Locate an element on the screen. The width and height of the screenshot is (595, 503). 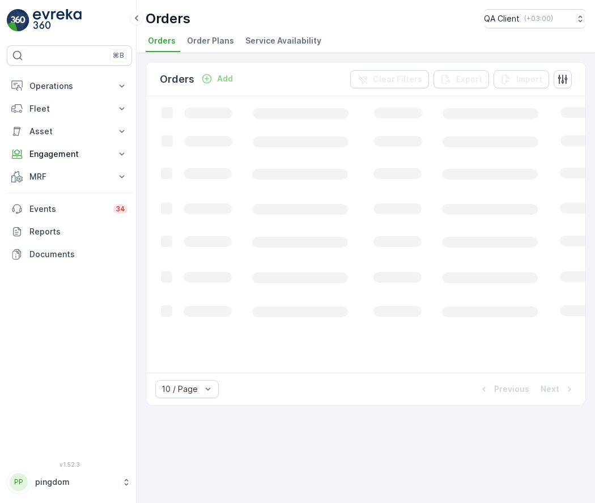
p: Import is located at coordinates (529, 79).